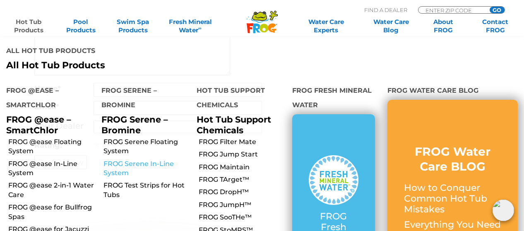 The width and height of the screenshot is (524, 231). What do you see at coordinates (131, 52) in the screenshot?
I see `h4: All Hot Tub Products` at bounding box center [131, 52].